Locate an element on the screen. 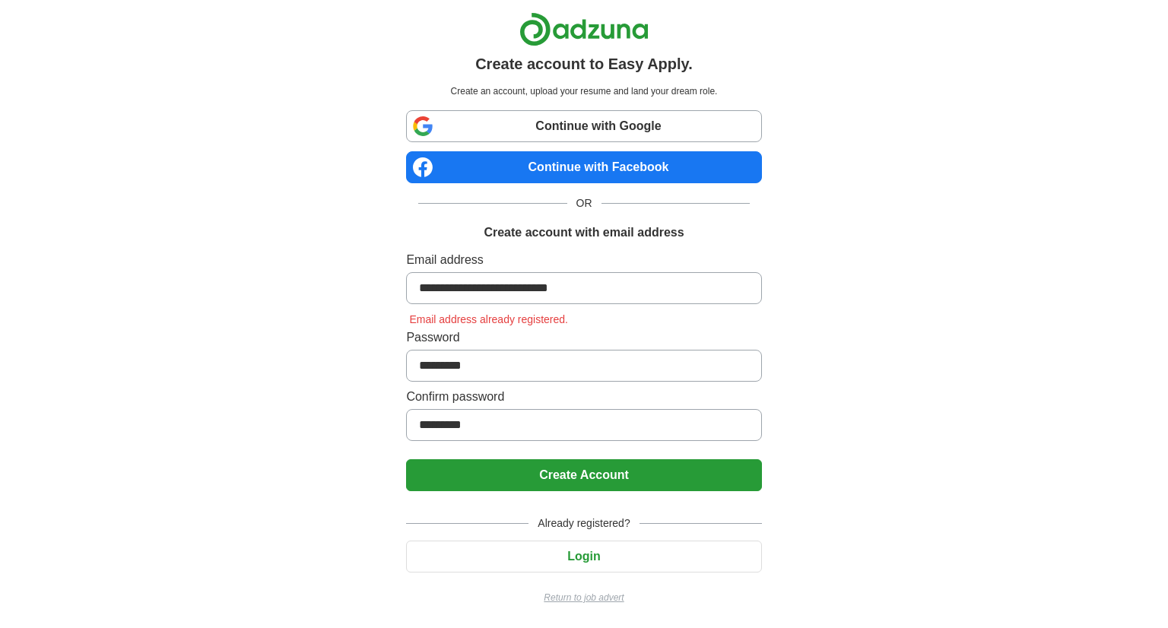 This screenshot has width=1168, height=628. a: Login is located at coordinates (583, 556).